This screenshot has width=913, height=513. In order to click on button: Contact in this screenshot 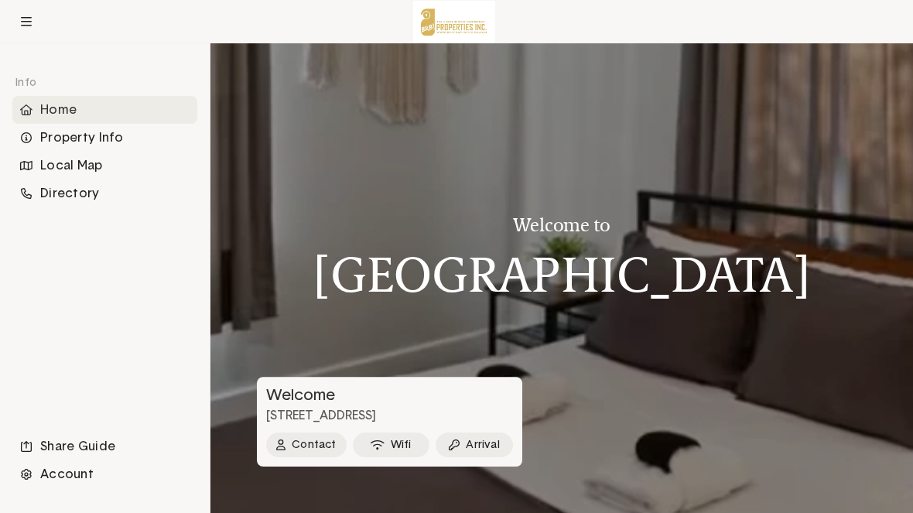, I will do `click(307, 445)`.